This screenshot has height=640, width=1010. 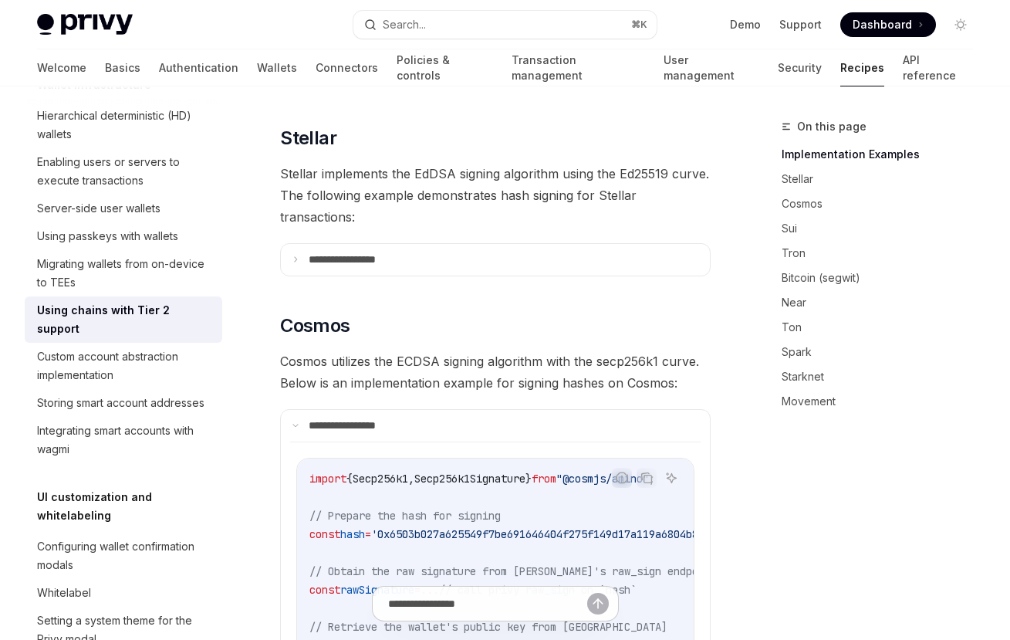 I want to click on a: Configuring wallet confirmation modals, so click(x=123, y=556).